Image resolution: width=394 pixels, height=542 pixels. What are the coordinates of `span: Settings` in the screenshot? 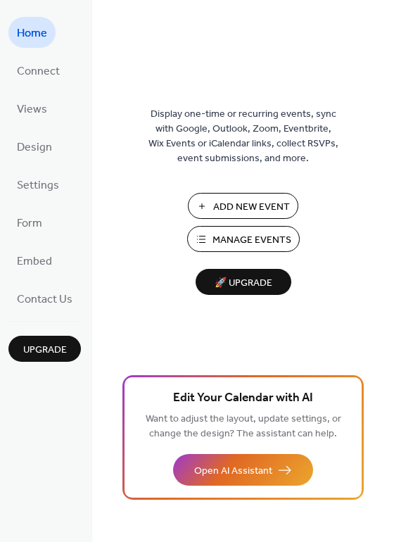 It's located at (38, 186).